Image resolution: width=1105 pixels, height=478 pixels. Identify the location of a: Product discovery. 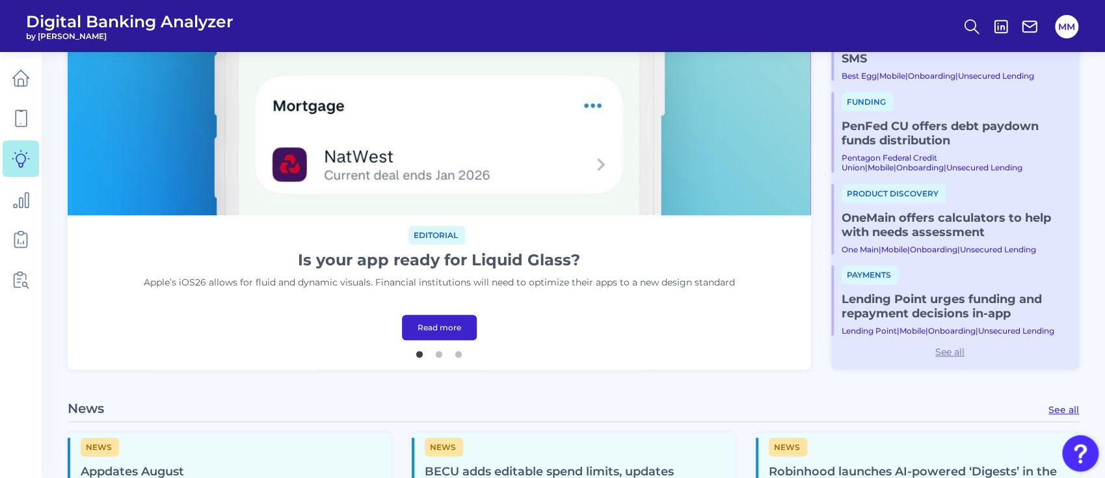
(893, 193).